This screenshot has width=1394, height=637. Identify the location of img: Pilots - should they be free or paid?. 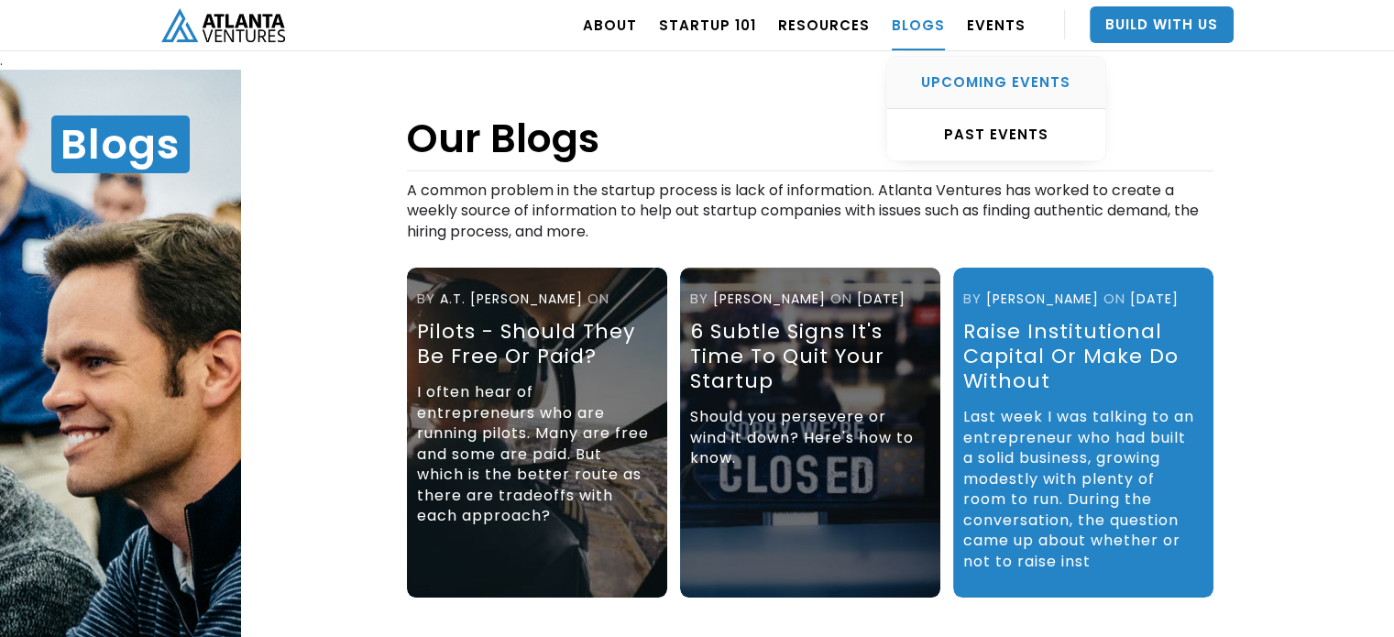
(537, 432).